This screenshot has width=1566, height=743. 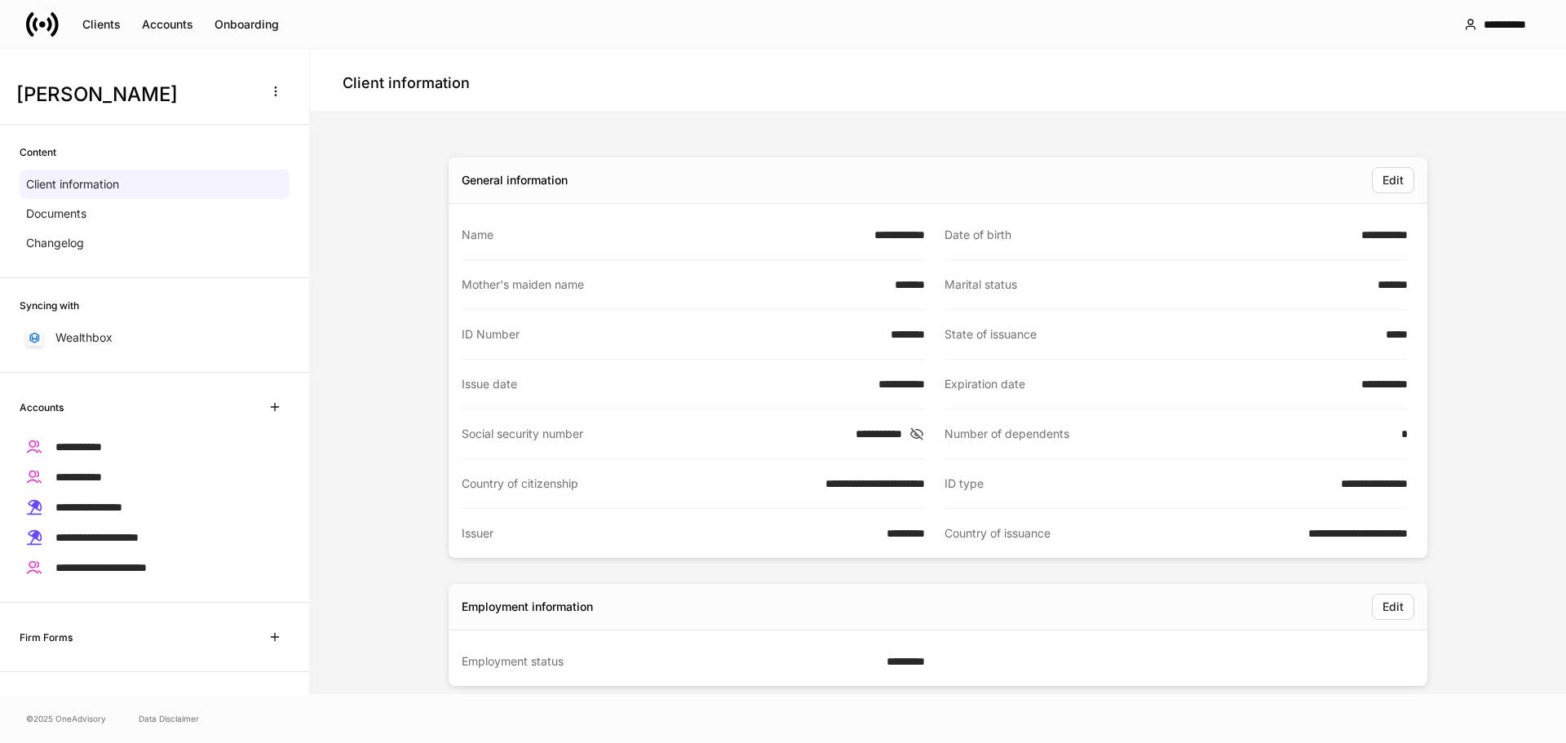 I want to click on div: Issuer, so click(x=669, y=534).